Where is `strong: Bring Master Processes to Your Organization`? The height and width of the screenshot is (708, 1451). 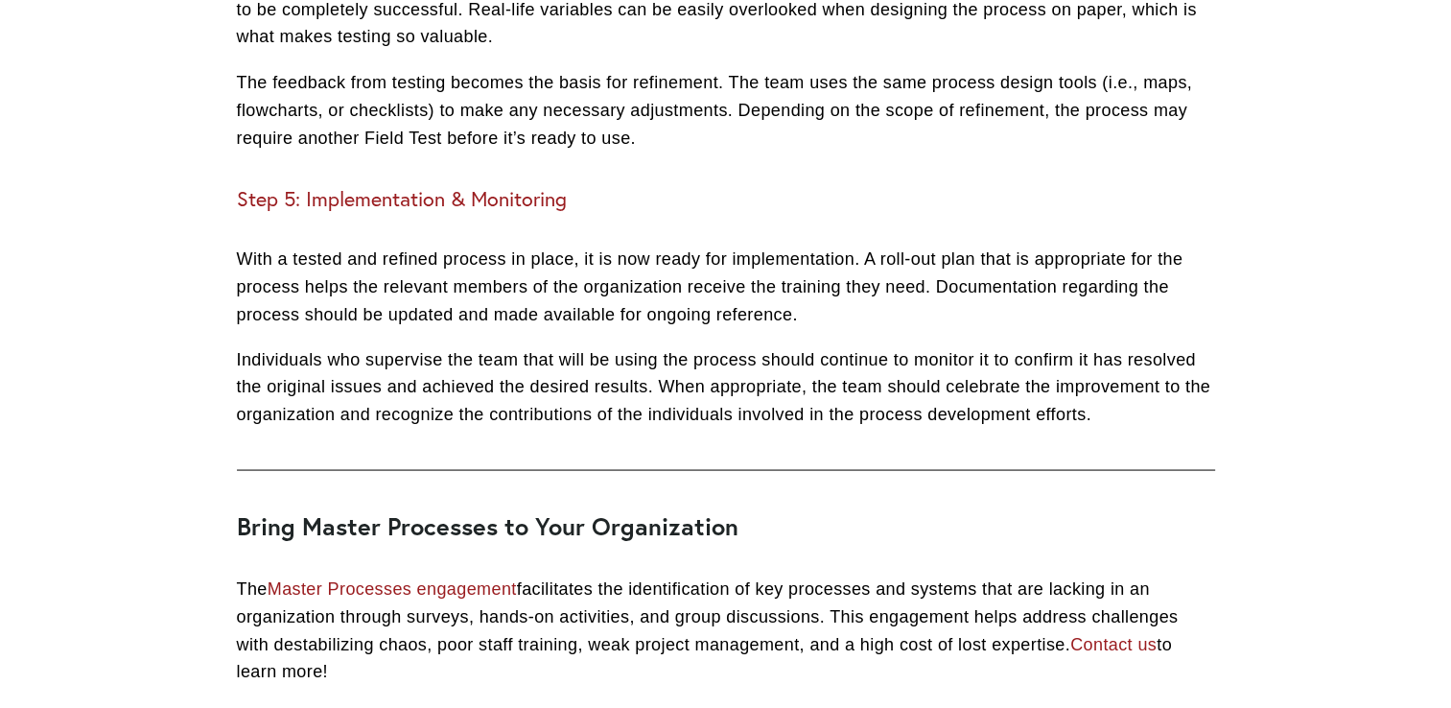 strong: Bring Master Processes to Your Organization is located at coordinates (487, 524).